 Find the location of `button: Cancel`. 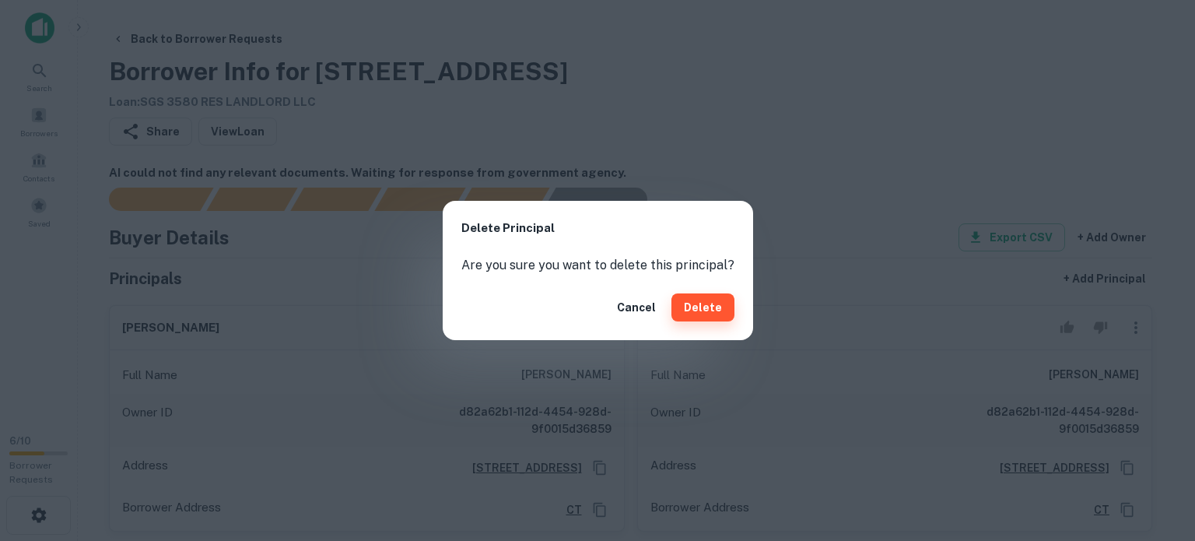

button: Cancel is located at coordinates (637, 307).